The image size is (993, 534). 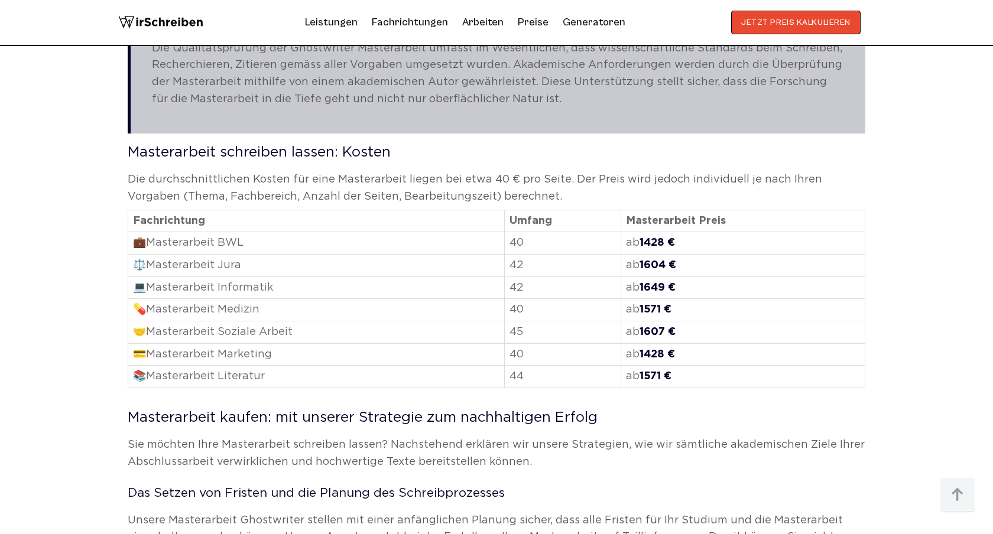 What do you see at coordinates (316, 288) in the screenshot?
I see `td: 💻Masterarbeit Informatik` at bounding box center [316, 288].